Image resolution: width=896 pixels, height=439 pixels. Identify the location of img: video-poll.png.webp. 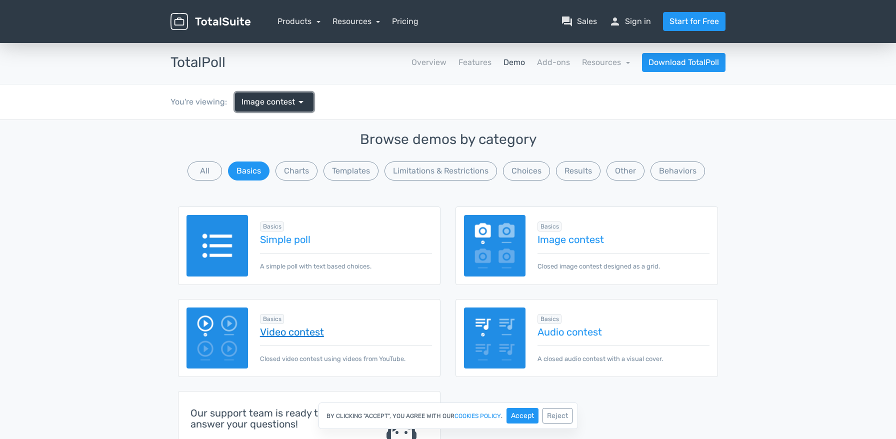
(217, 338).